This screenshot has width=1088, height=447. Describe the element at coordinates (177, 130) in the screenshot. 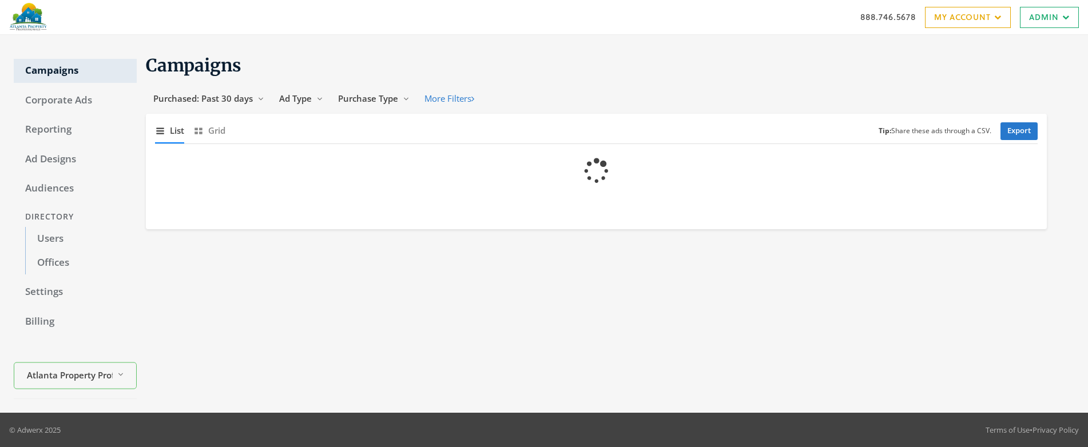

I see `span: List` at that location.